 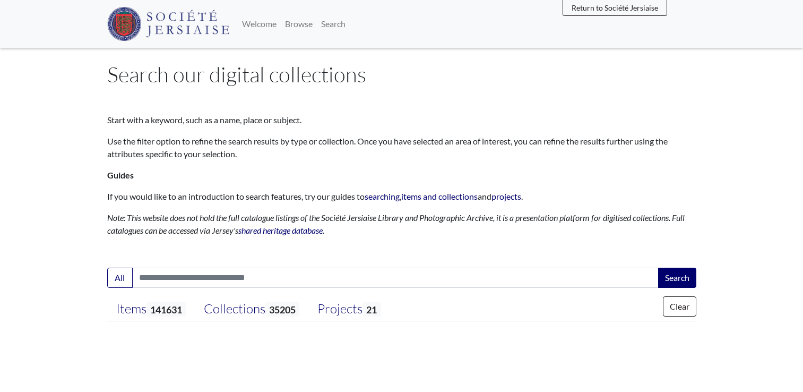 What do you see at coordinates (168, 24) in the screenshot?
I see `img: Société Jersiaise` at bounding box center [168, 24].